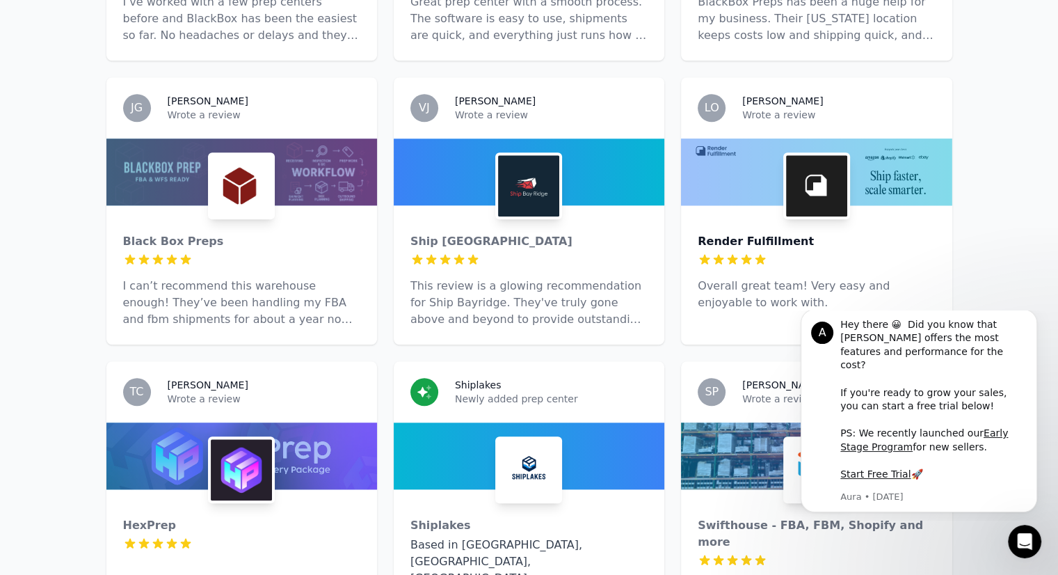 This screenshot has height=575, width=1058. Describe the element at coordinates (154, 93) in the screenshot. I see `div: Message content` at that location.